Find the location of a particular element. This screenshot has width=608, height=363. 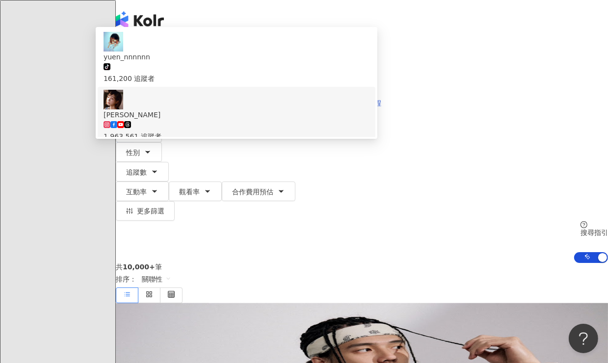

div: 161,200 追蹤者 is located at coordinates (236, 78).